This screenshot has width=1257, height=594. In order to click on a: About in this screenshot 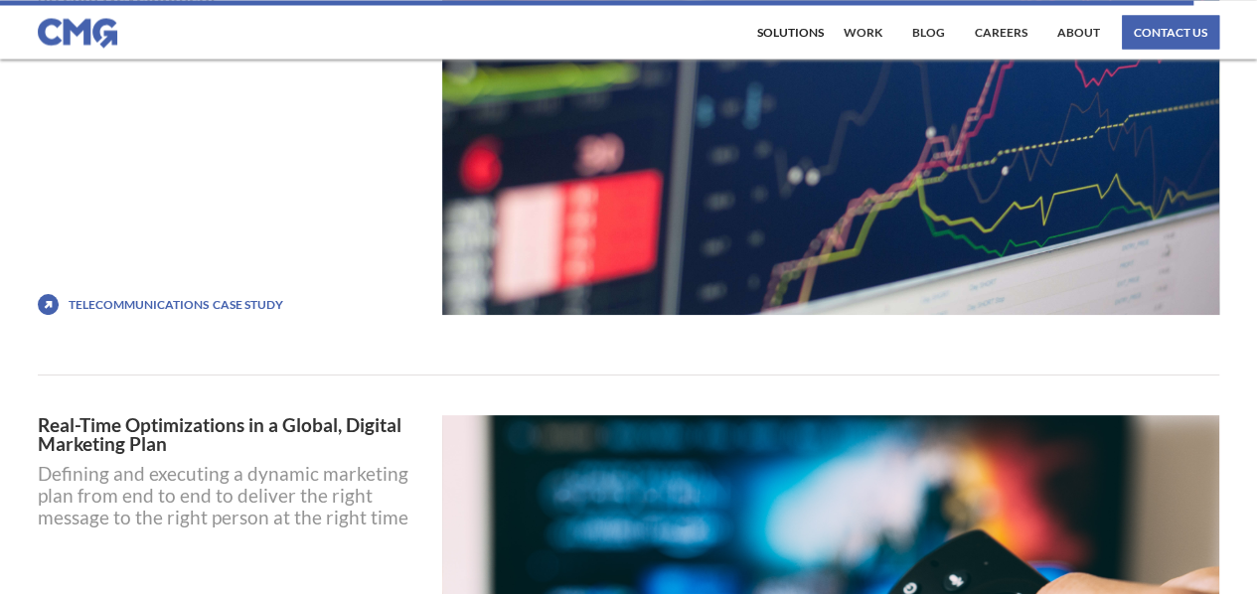, I will do `click(1078, 32)`.